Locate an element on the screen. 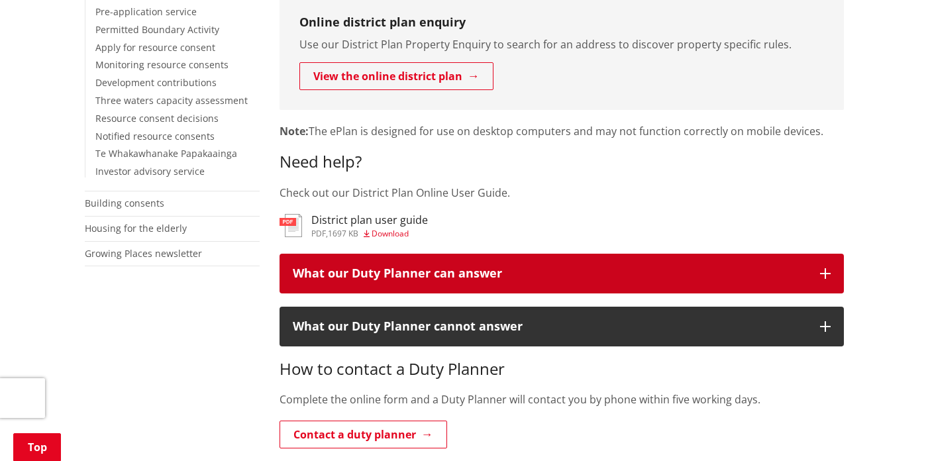 The height and width of the screenshot is (461, 928). div: What our Duty Planner cannot answer is located at coordinates (550, 327).